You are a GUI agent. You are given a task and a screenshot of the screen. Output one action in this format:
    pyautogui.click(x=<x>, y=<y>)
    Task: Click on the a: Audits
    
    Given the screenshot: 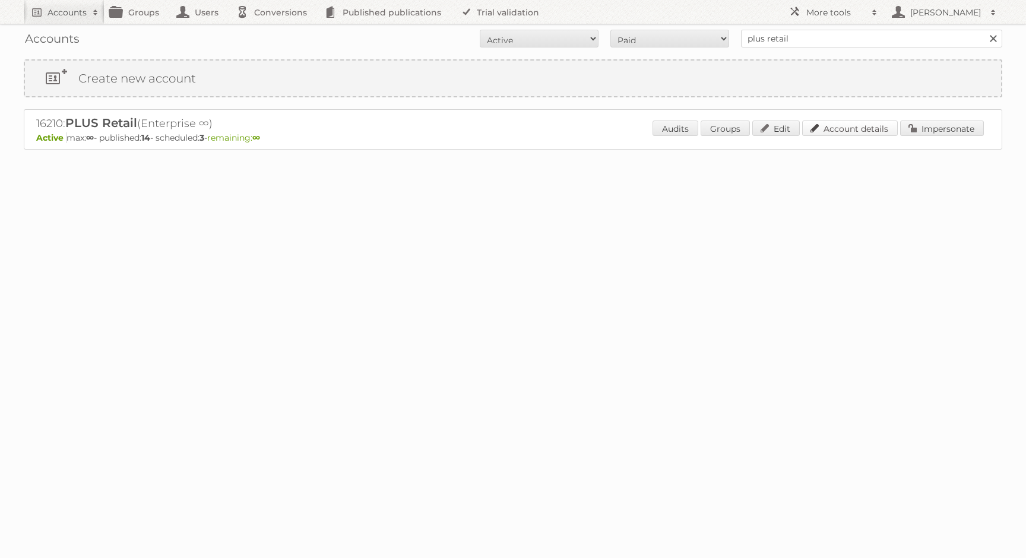 What is the action you would take?
    pyautogui.click(x=675, y=128)
    